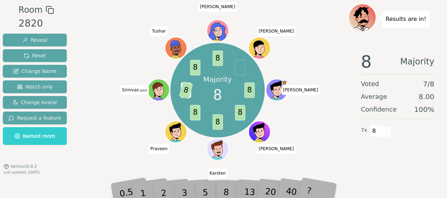  What do you see at coordinates (406, 19) in the screenshot?
I see `p: Results are in!` at bounding box center [406, 19].